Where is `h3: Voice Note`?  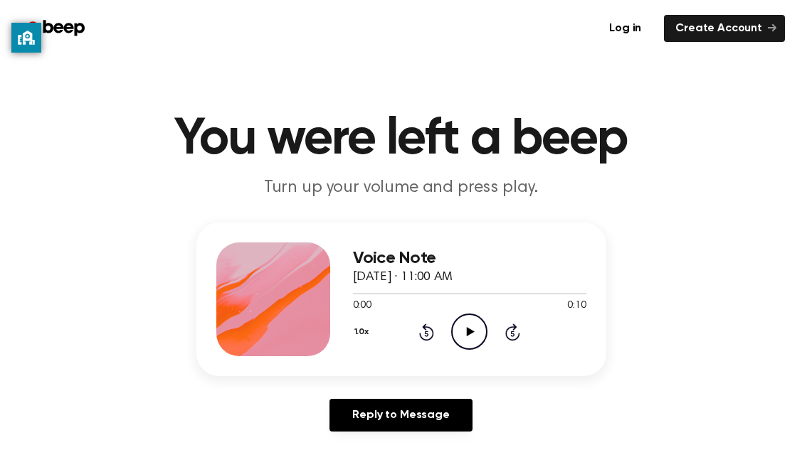
h3: Voice Note is located at coordinates (470, 258).